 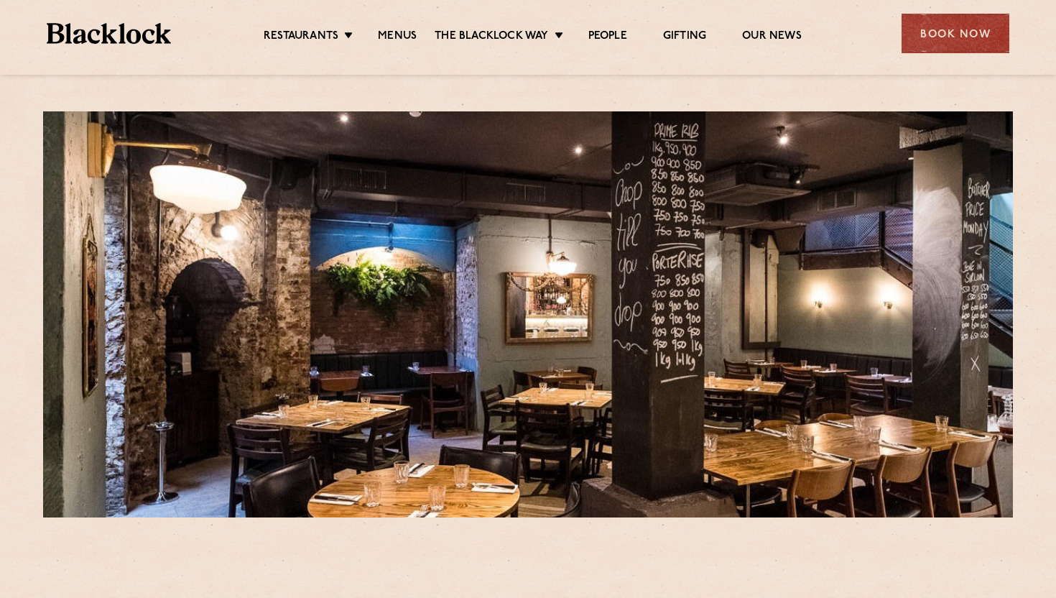 What do you see at coordinates (397, 37) in the screenshot?
I see `a: Menus` at bounding box center [397, 37].